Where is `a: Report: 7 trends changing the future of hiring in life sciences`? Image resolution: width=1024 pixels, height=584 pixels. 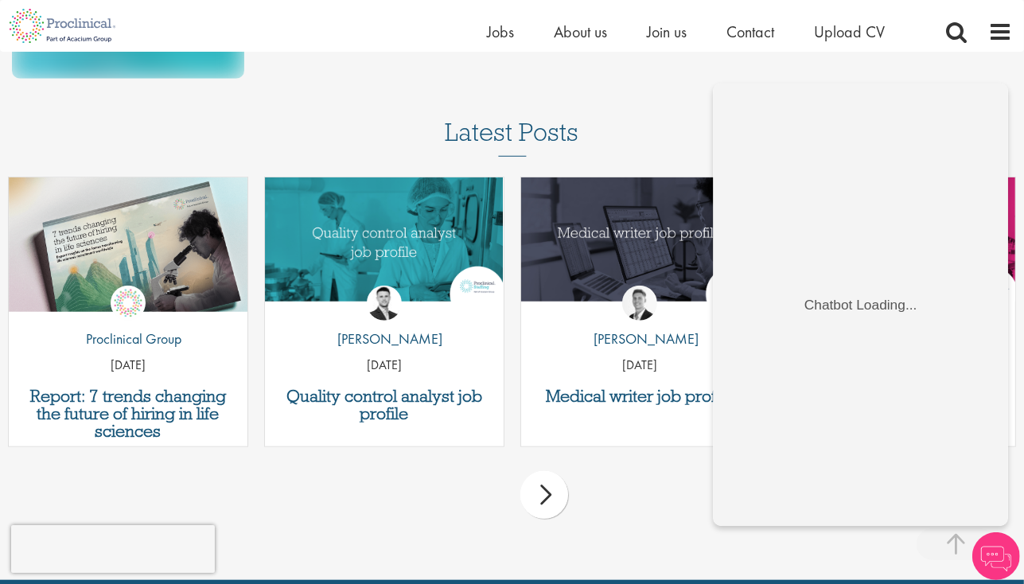 a: Report: 7 trends changing the future of hiring in life sciences is located at coordinates (128, 414).